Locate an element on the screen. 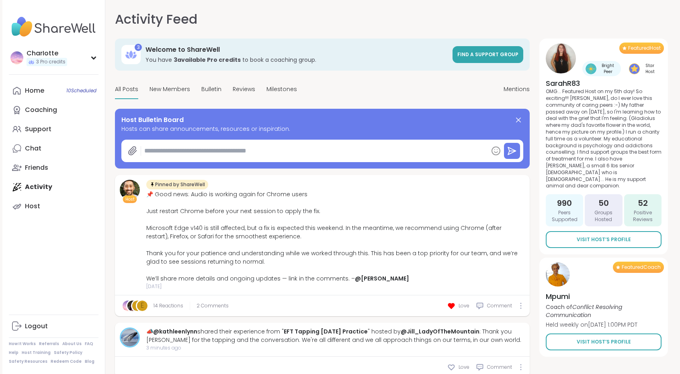  div: Coaching is located at coordinates (41, 110).